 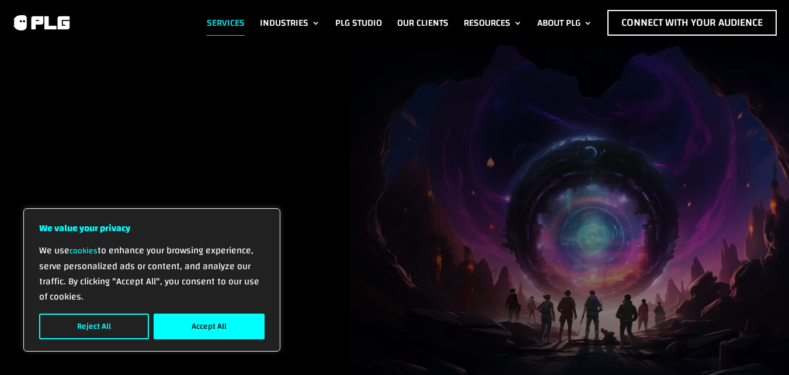 I want to click on a: Connect with Your Audience, so click(x=692, y=23).